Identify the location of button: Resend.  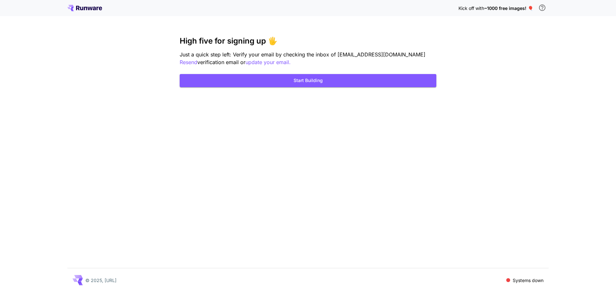
(188, 62).